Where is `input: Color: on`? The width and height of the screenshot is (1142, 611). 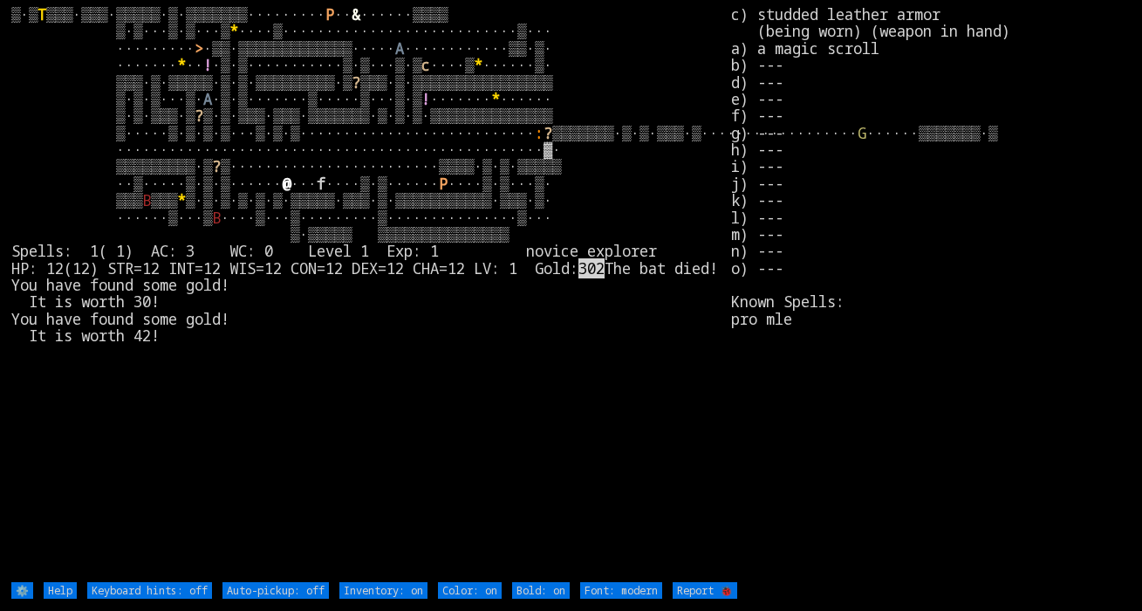
input: Color: on is located at coordinates (469, 590).